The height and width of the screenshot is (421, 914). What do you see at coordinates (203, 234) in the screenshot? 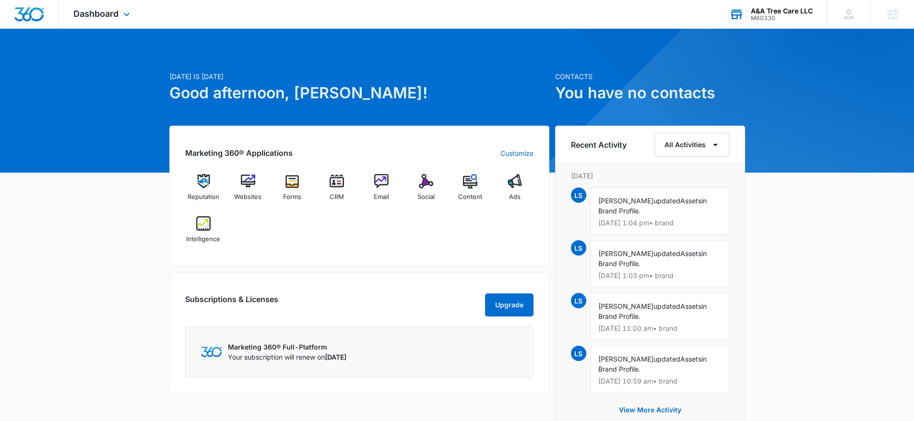
I see `a: Intelligence` at bounding box center [203, 234].